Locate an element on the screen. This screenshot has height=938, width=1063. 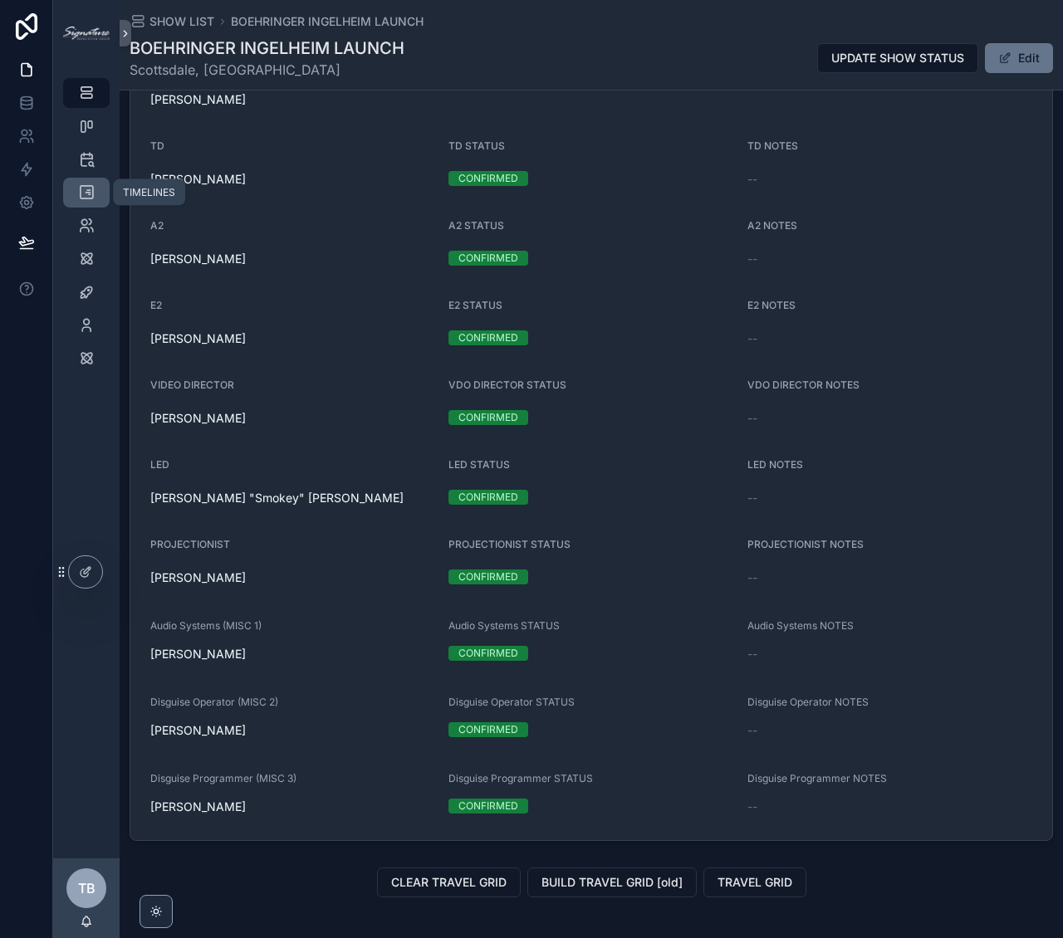
span: CLEAR TRAVEL GRID is located at coordinates (448, 883).